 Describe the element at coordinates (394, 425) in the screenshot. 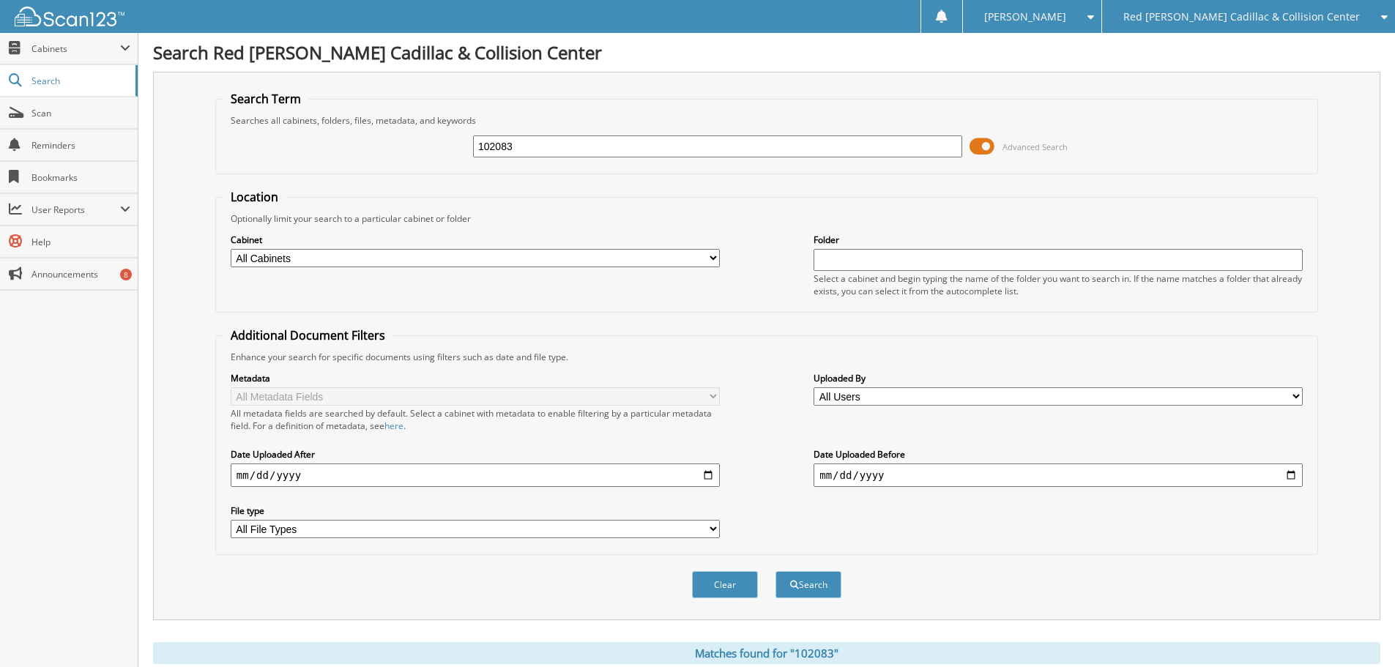

I see `a: here` at that location.